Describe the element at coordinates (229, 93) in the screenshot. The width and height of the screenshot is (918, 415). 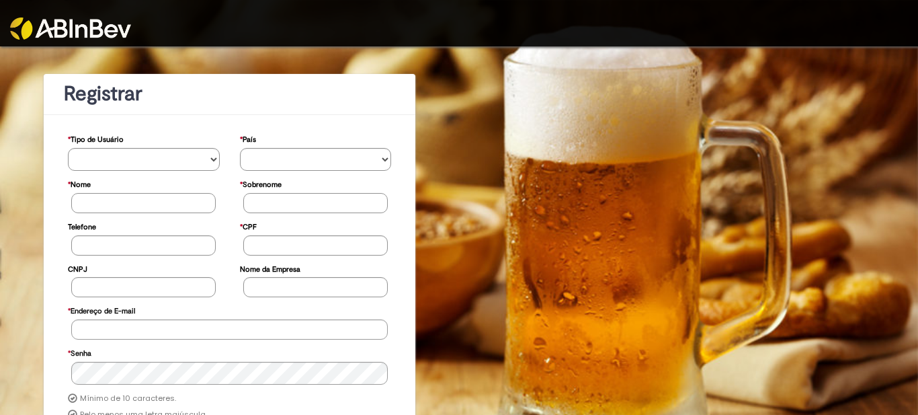
I see `h1: Registrar` at that location.